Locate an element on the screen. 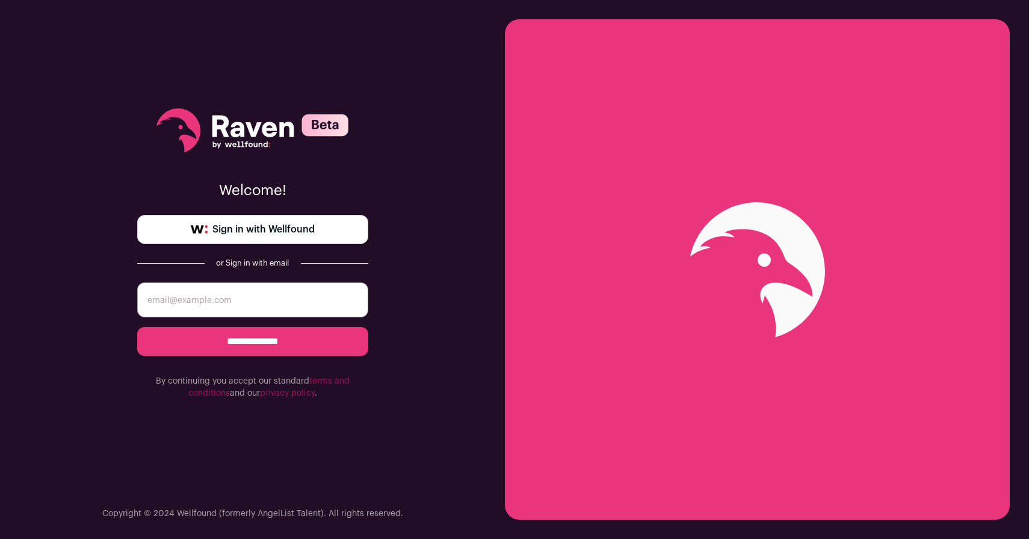  p: By continuing you accept our standard and our . is located at coordinates (253, 387).